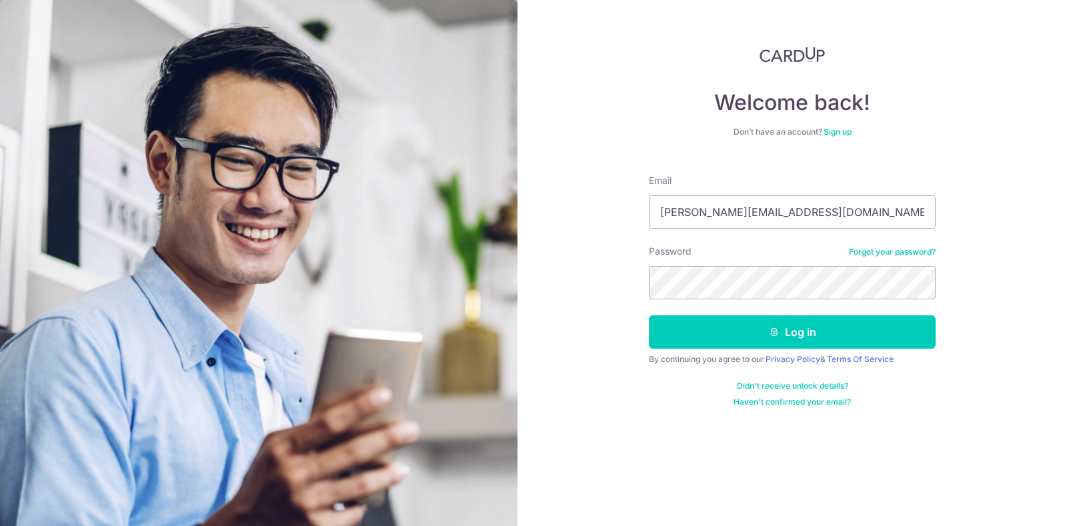 Image resolution: width=1067 pixels, height=526 pixels. I want to click on a: Sign up, so click(838, 131).